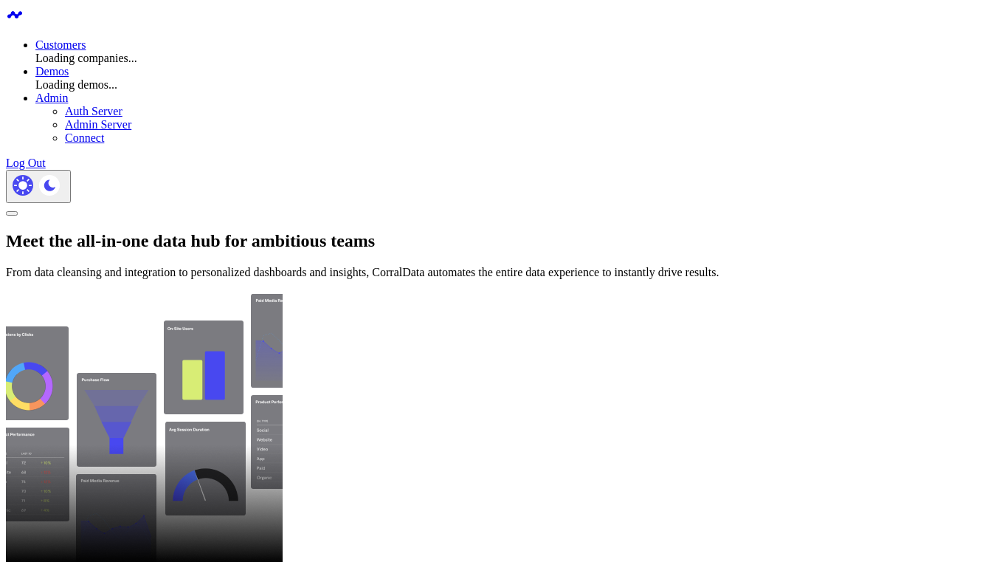 This screenshot has width=991, height=562. What do you see at coordinates (52, 97) in the screenshot?
I see `a: Admin` at bounding box center [52, 97].